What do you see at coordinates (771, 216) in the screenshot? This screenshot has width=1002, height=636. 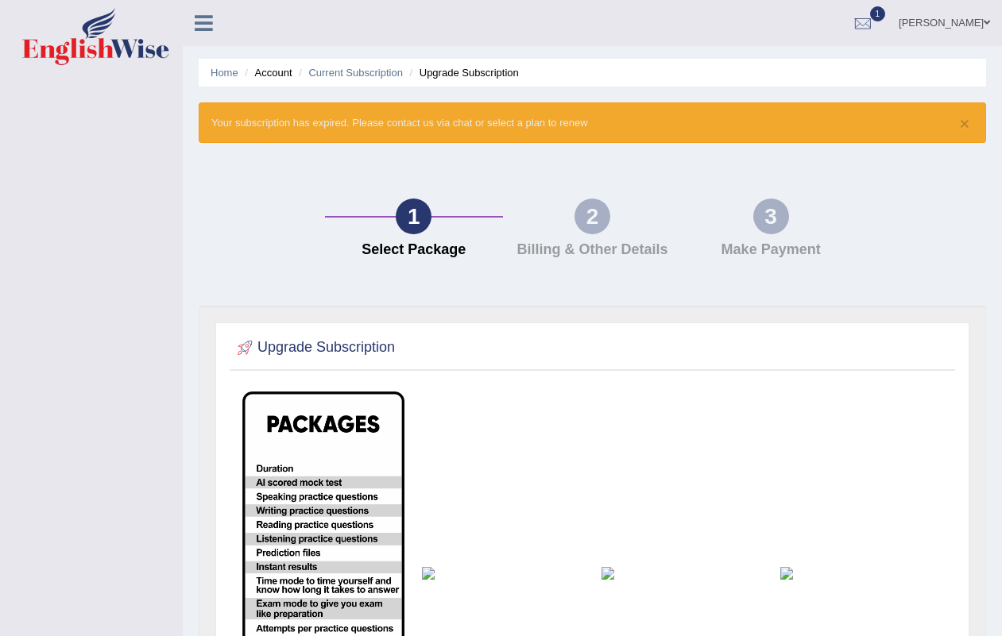 I see `div: 3` at bounding box center [771, 216].